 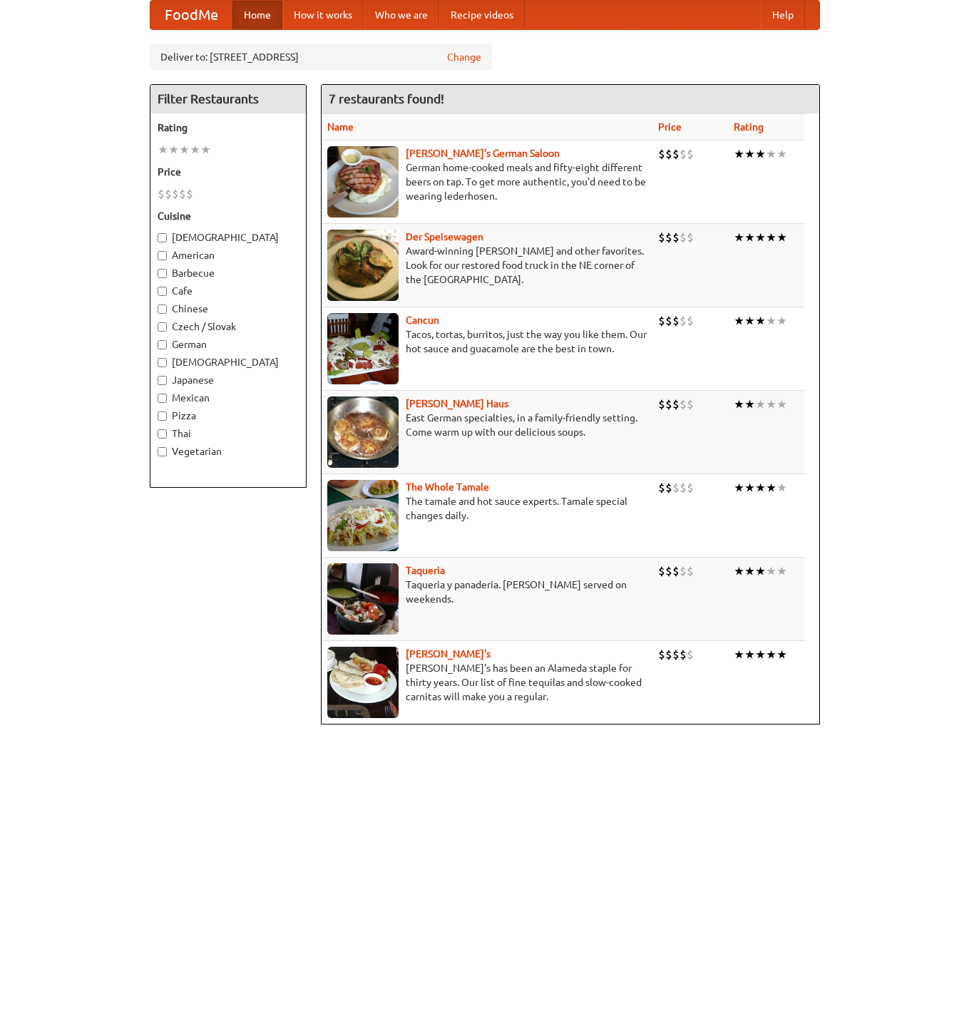 What do you see at coordinates (162, 416) in the screenshot?
I see `input: Pizza` at bounding box center [162, 416].